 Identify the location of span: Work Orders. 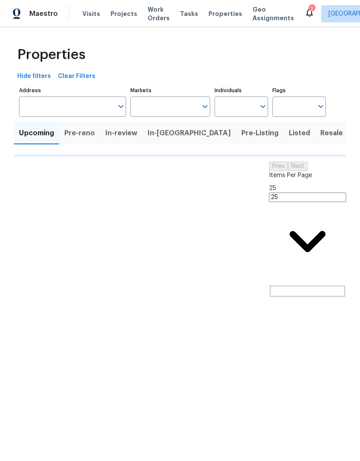
(158, 14).